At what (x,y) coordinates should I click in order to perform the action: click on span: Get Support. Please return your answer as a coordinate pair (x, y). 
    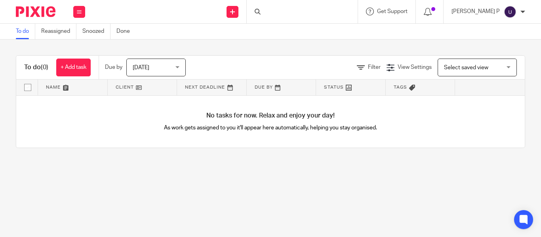
    Looking at the image, I should click on (392, 11).